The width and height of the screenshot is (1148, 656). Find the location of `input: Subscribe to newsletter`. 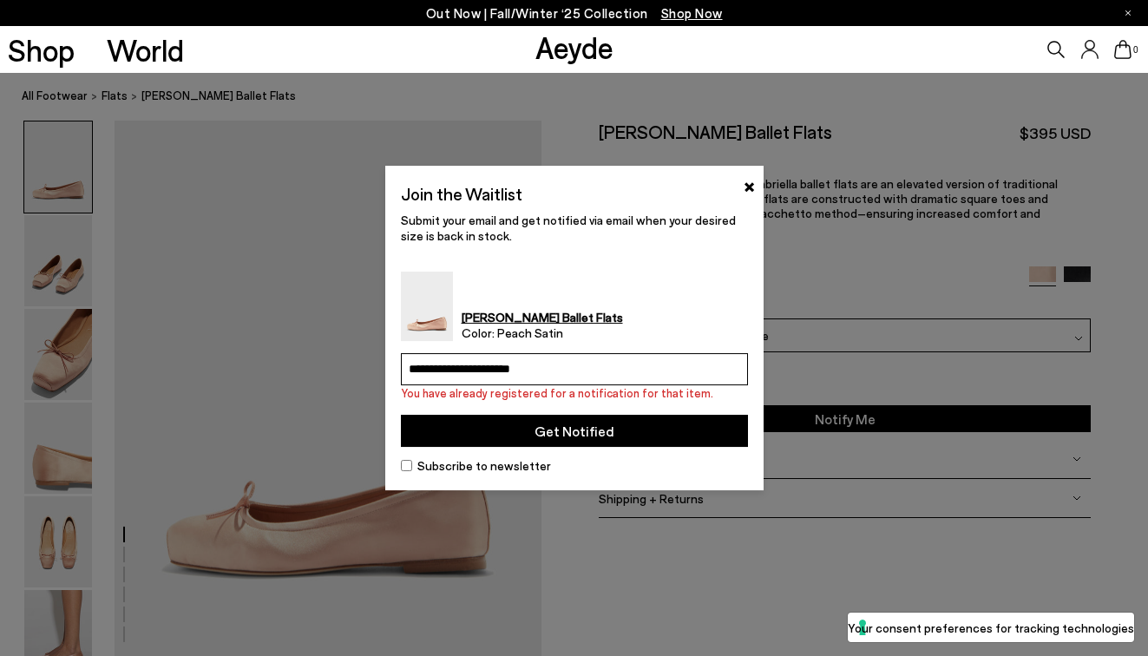

input: Subscribe to newsletter is located at coordinates (406, 465).